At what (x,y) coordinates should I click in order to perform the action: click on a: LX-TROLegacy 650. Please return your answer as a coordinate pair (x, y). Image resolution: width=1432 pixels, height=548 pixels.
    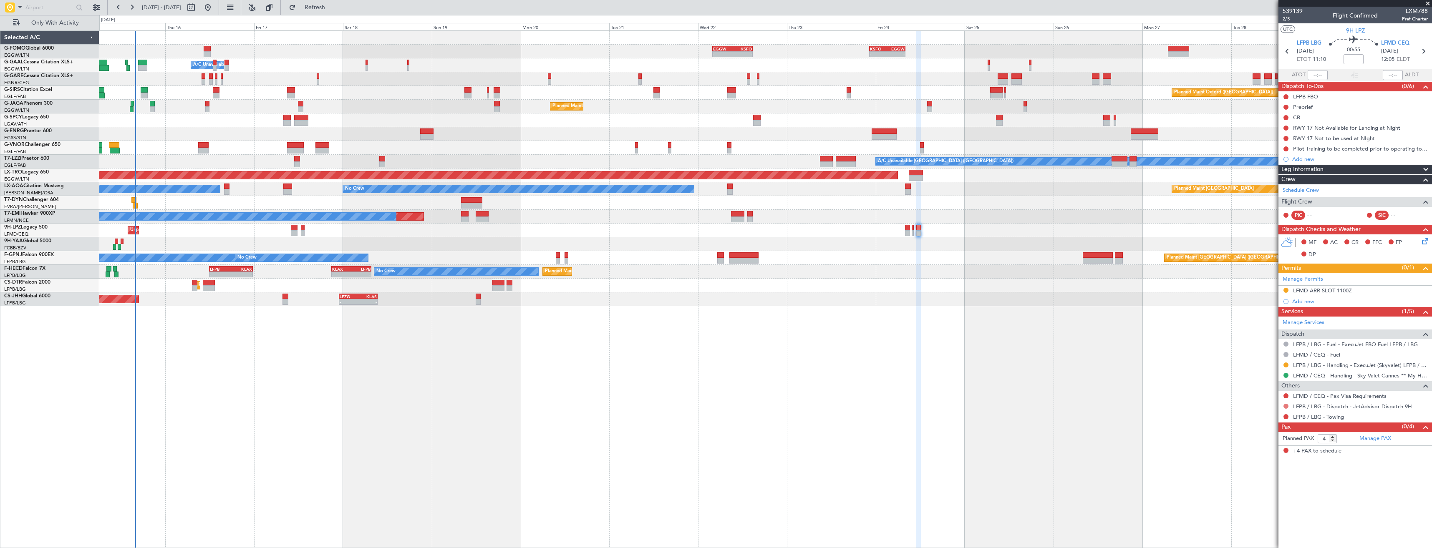
    Looking at the image, I should click on (26, 172).